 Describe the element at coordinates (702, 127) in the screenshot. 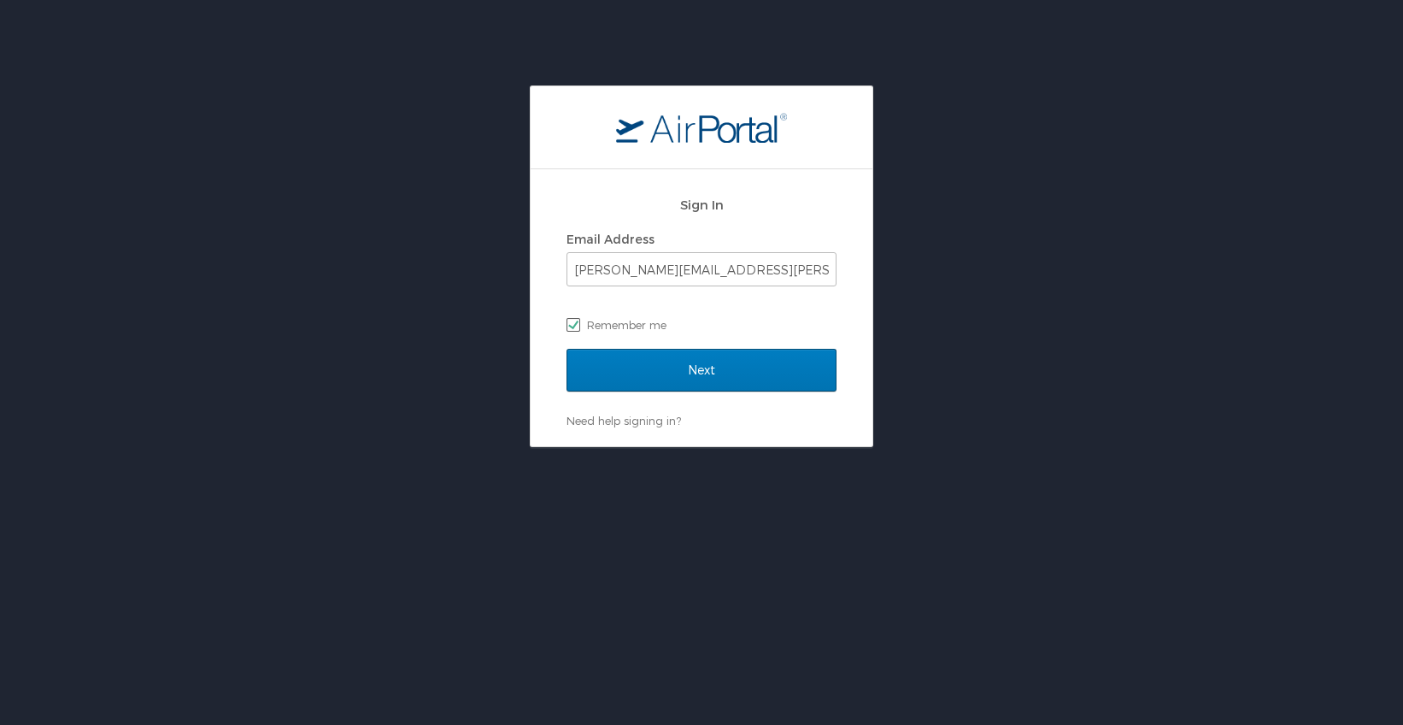

I see `img: logo` at that location.